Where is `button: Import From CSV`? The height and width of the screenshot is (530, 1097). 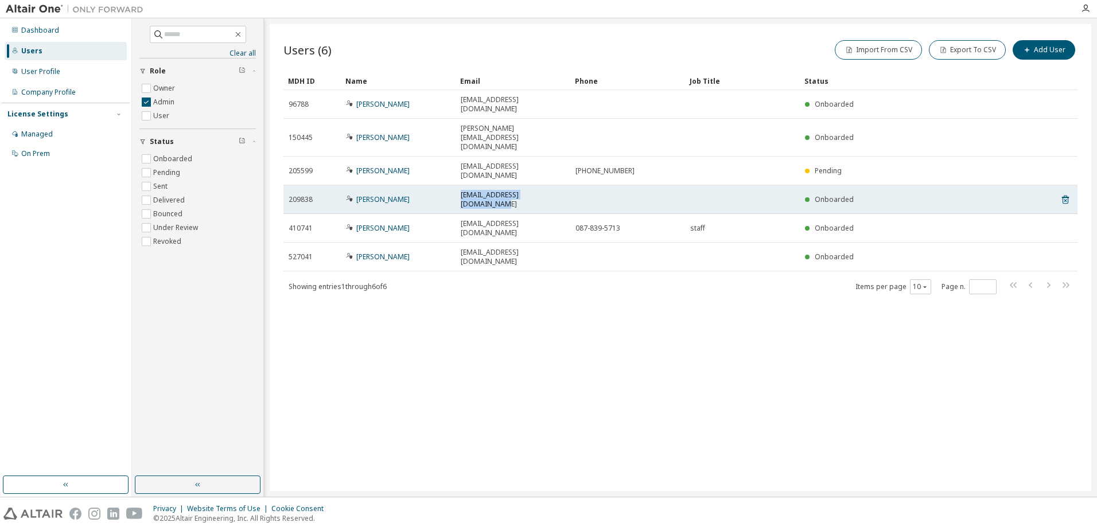 button: Import From CSV is located at coordinates (878, 50).